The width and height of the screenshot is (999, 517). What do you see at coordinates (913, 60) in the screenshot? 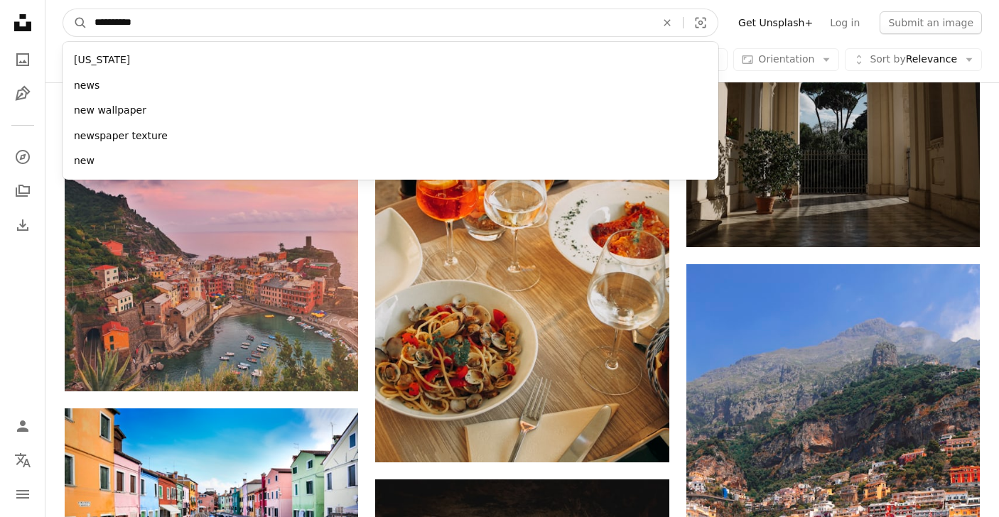
I see `span: Relevance` at bounding box center [913, 60].